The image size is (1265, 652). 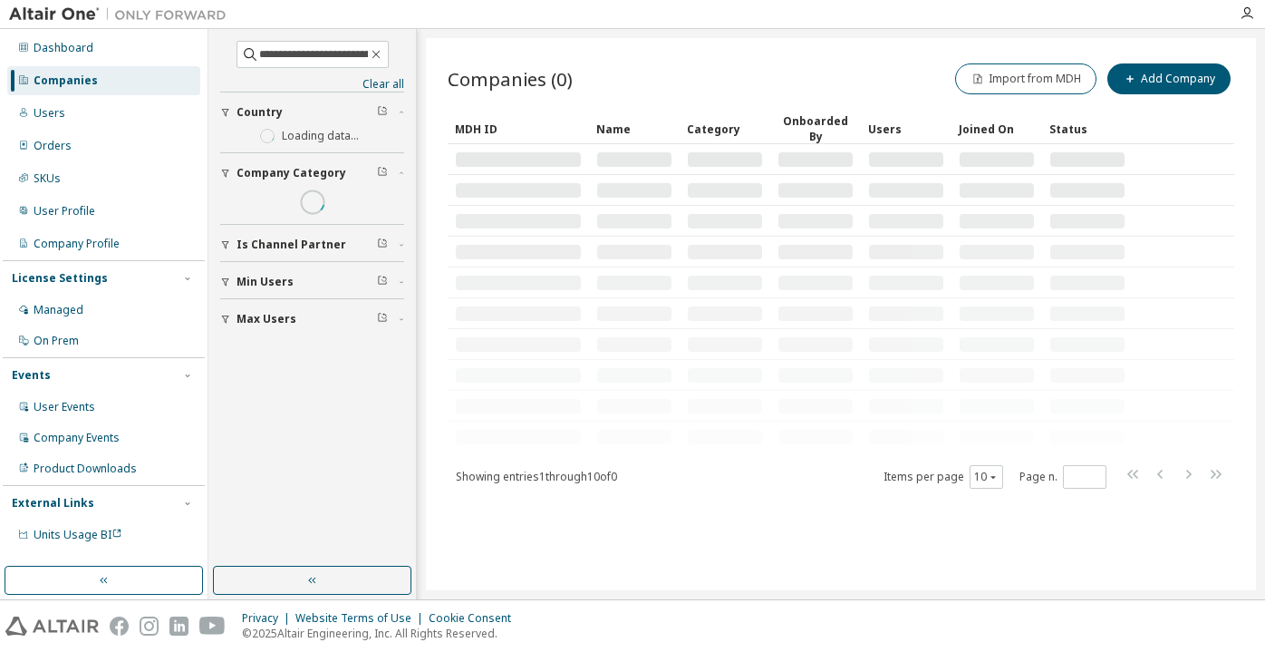 What do you see at coordinates (518, 129) in the screenshot?
I see `div: MDH ID` at bounding box center [518, 129].